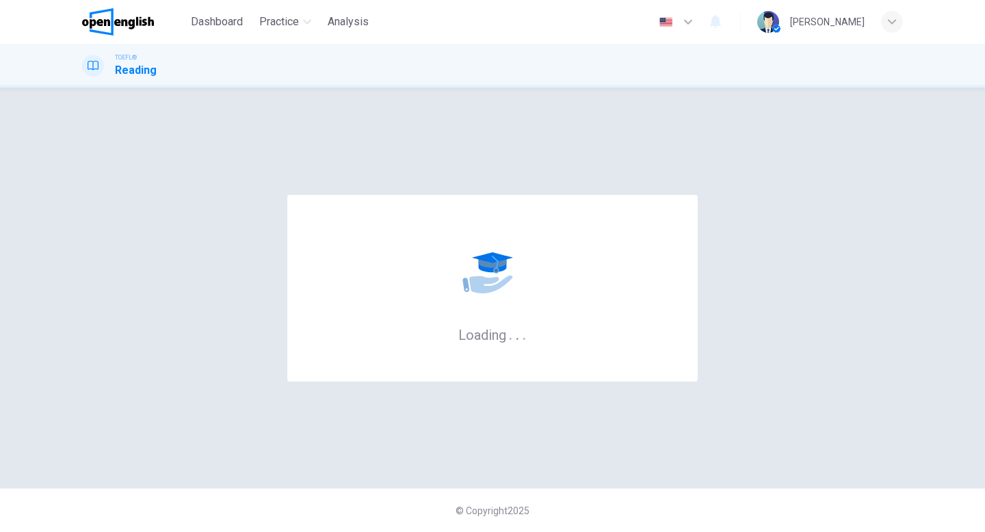 The width and height of the screenshot is (985, 532). What do you see at coordinates (493, 335) in the screenshot?
I see `h6: Loading` at bounding box center [493, 335].